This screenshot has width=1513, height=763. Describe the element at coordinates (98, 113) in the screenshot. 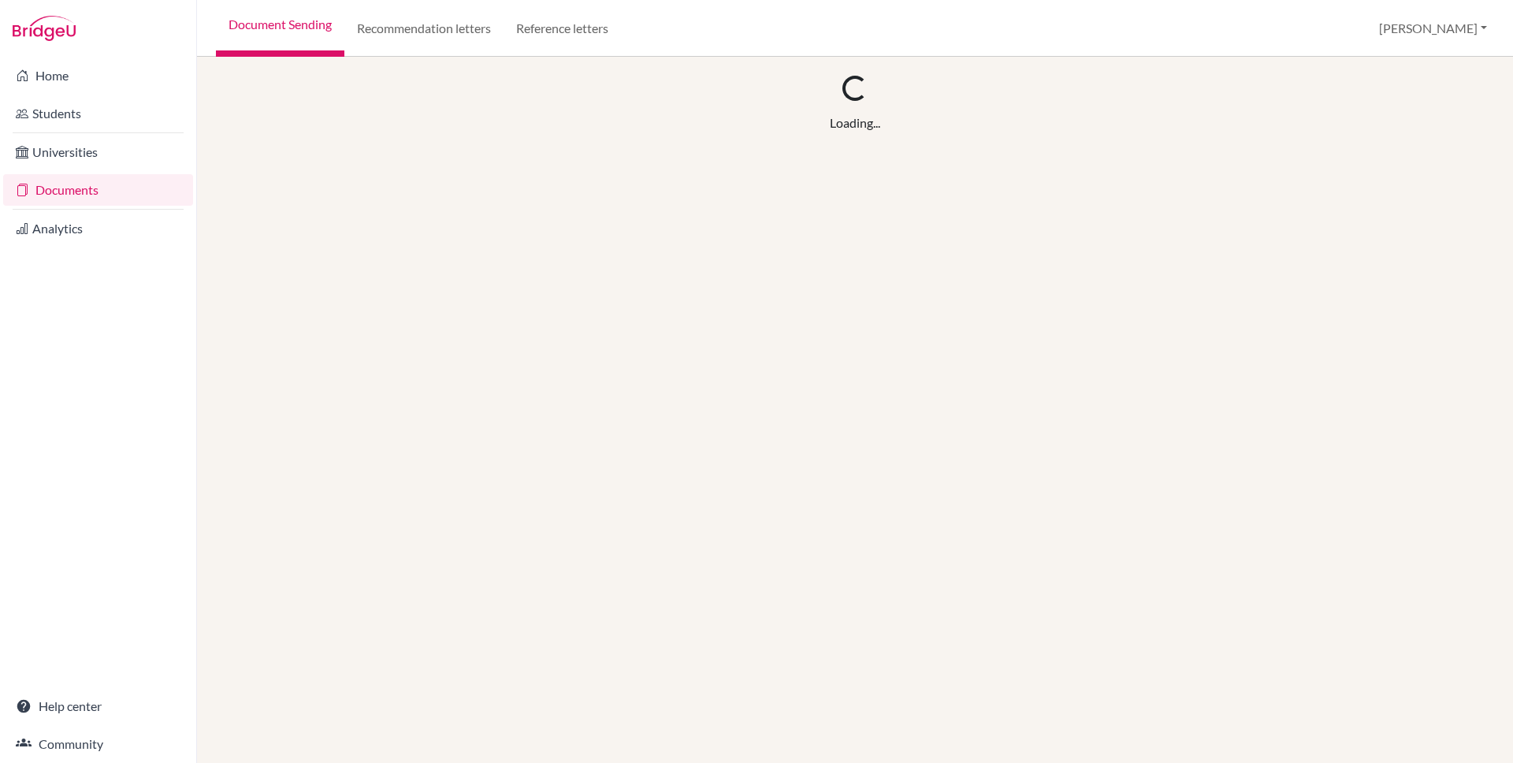

I see `a: Students` at that location.